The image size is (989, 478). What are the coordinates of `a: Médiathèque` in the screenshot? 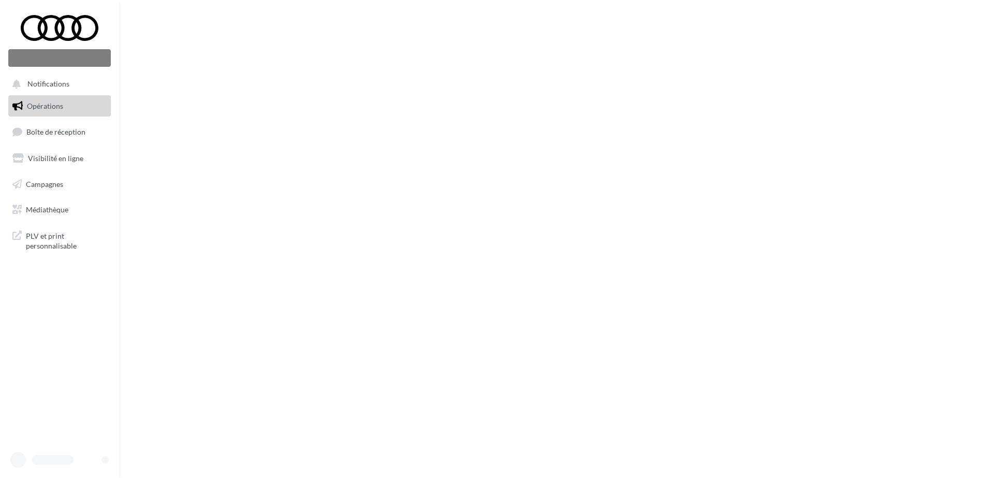 It's located at (60, 210).